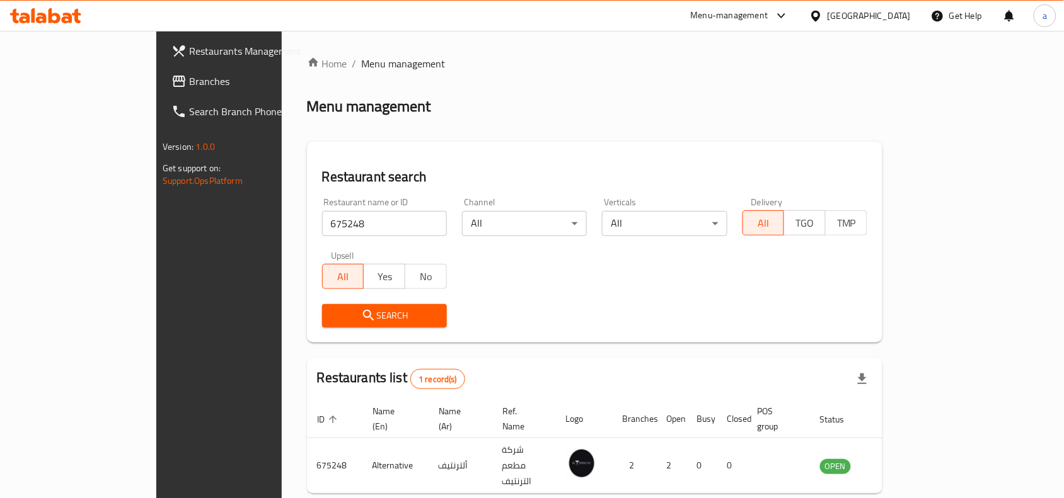 The height and width of the screenshot is (498, 1064). What do you see at coordinates (584, 419) in the screenshot?
I see `th: Logo` at bounding box center [584, 419].